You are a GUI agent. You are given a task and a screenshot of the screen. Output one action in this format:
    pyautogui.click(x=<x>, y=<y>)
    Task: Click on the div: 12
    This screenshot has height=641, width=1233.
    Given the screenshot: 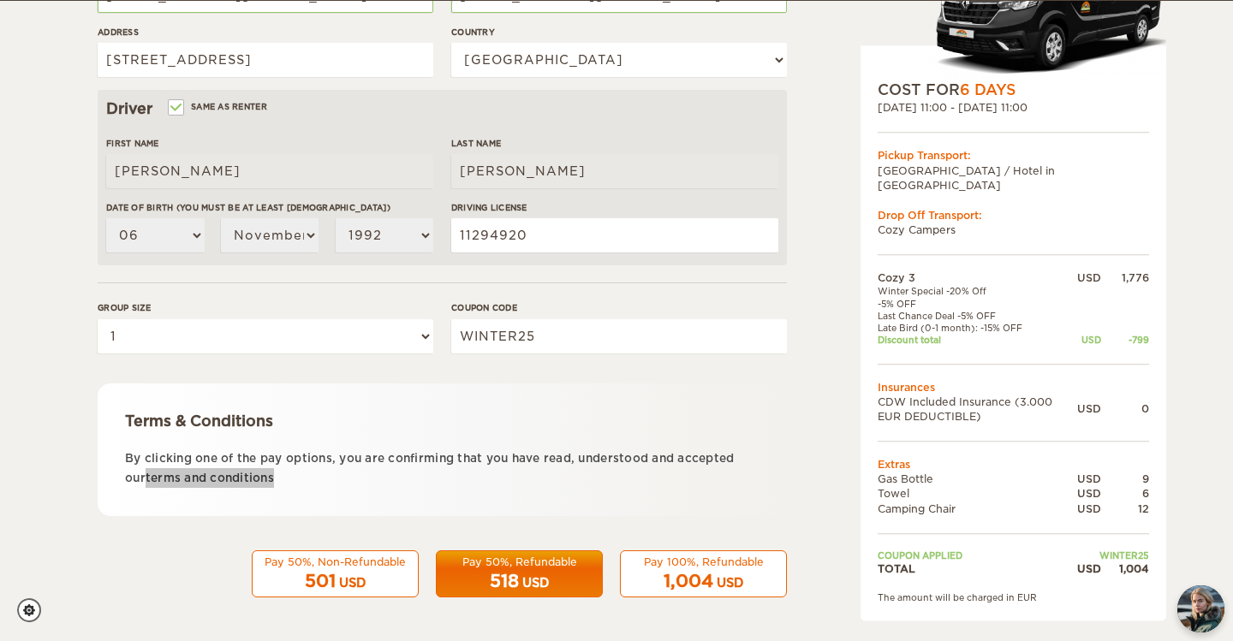 What is the action you would take?
    pyautogui.click(x=1125, y=509)
    